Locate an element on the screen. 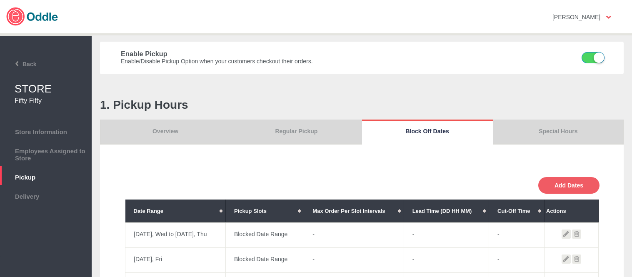 This screenshot has width=632, height=277. h3: Enable Pickup is located at coordinates (302, 54).